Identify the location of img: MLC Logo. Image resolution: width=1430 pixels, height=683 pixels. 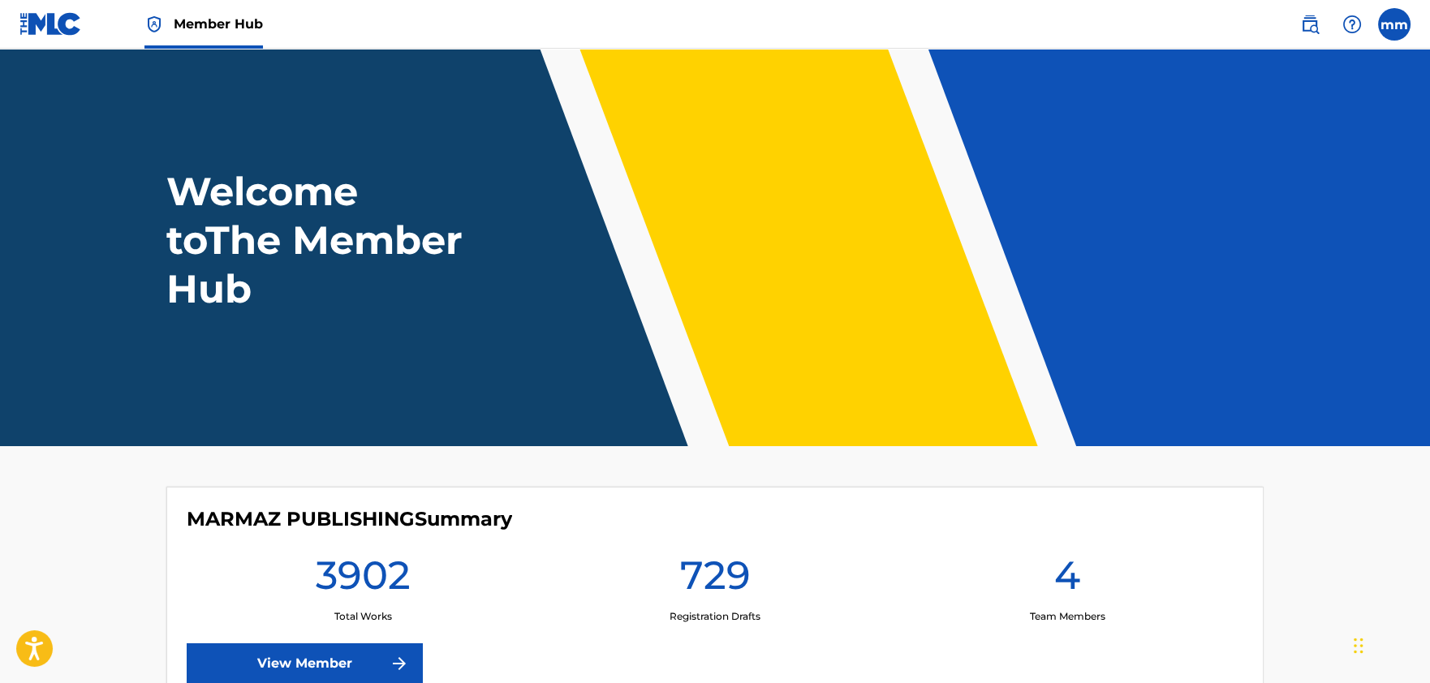
(50, 24).